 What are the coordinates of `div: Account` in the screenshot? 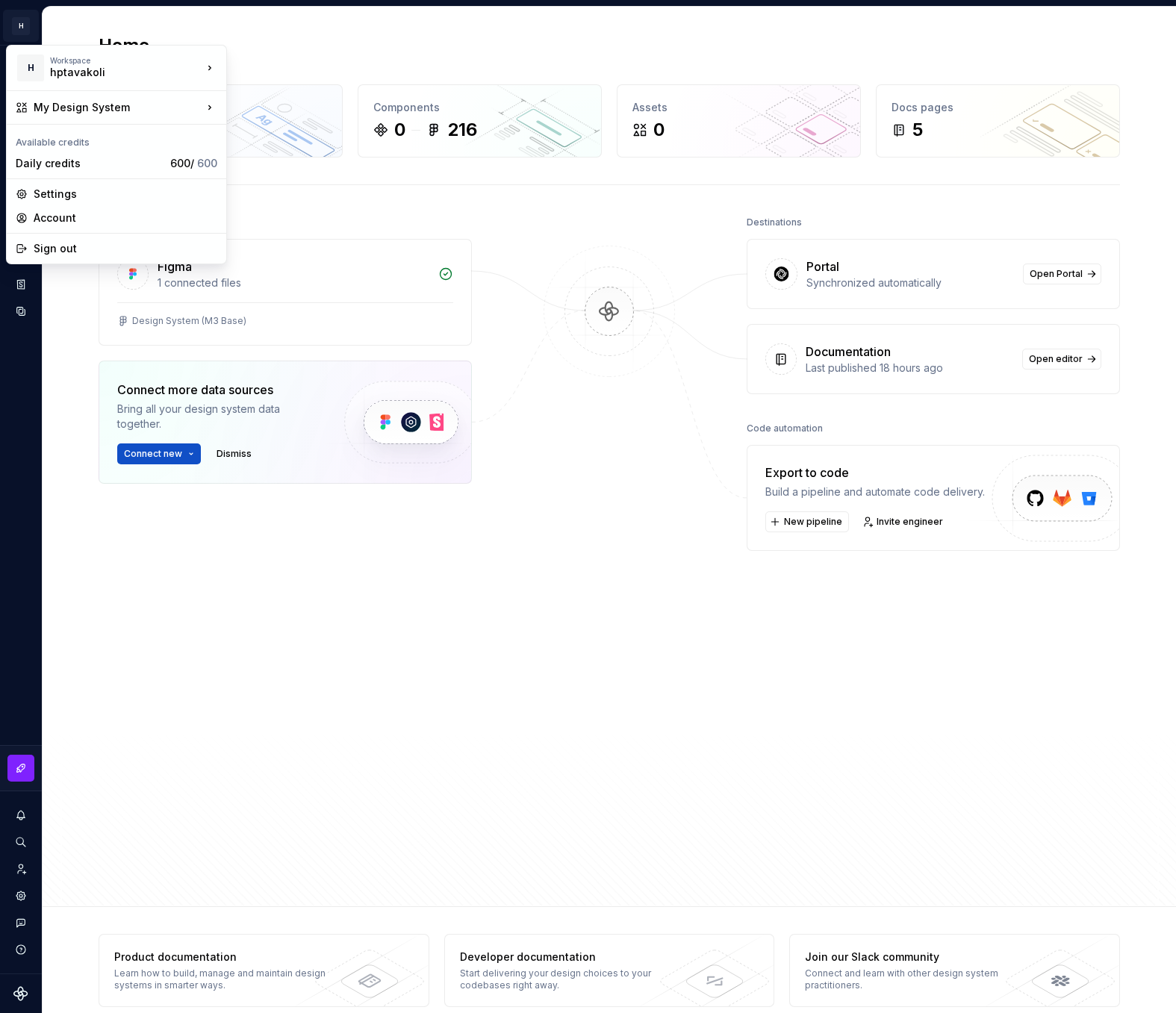 It's located at (125, 218).